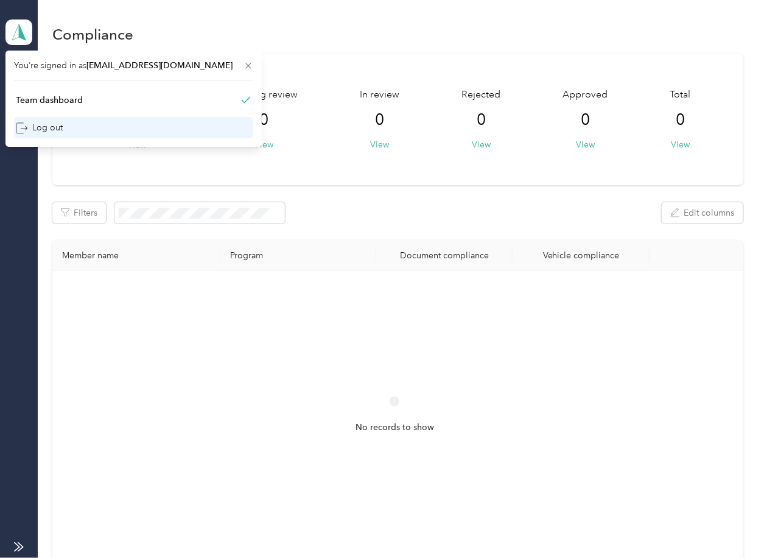  I want to click on span: Total, so click(680, 95).